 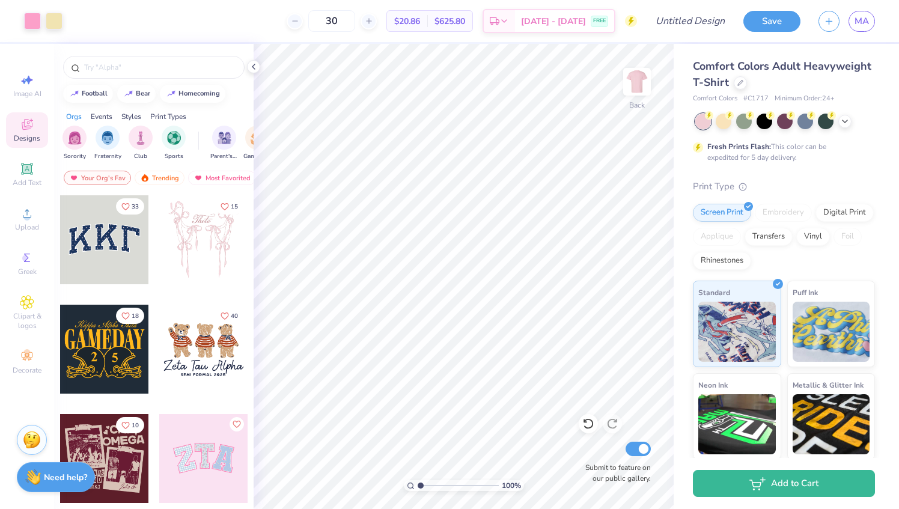 What do you see at coordinates (145, 178) in the screenshot?
I see `img: trending.gif` at bounding box center [145, 178].